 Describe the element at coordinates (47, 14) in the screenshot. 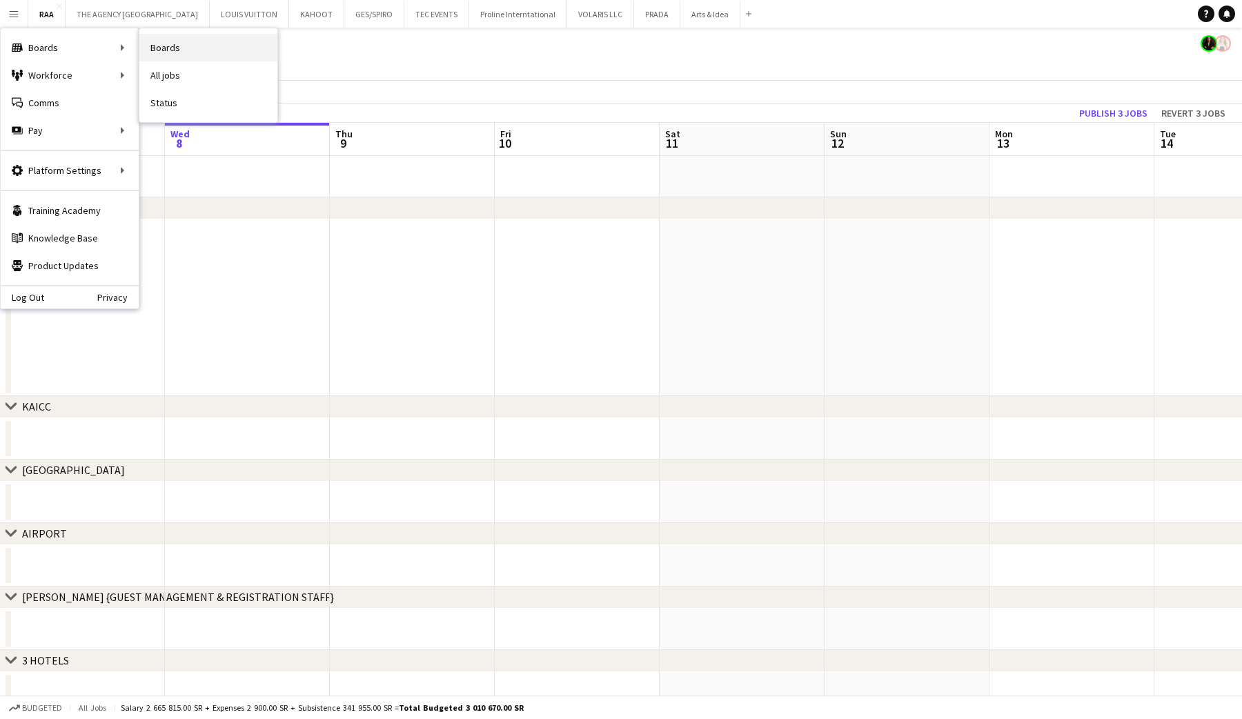

I see `button: RAA` at that location.